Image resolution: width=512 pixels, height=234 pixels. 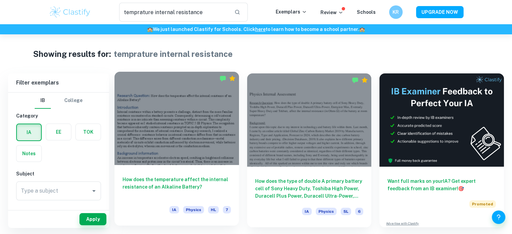 What do you see at coordinates (177, 150) in the screenshot?
I see `a: How does the temperature affect the internal resistance of an Alkaline Battery?IAPhysicsHL7` at bounding box center [177, 150].